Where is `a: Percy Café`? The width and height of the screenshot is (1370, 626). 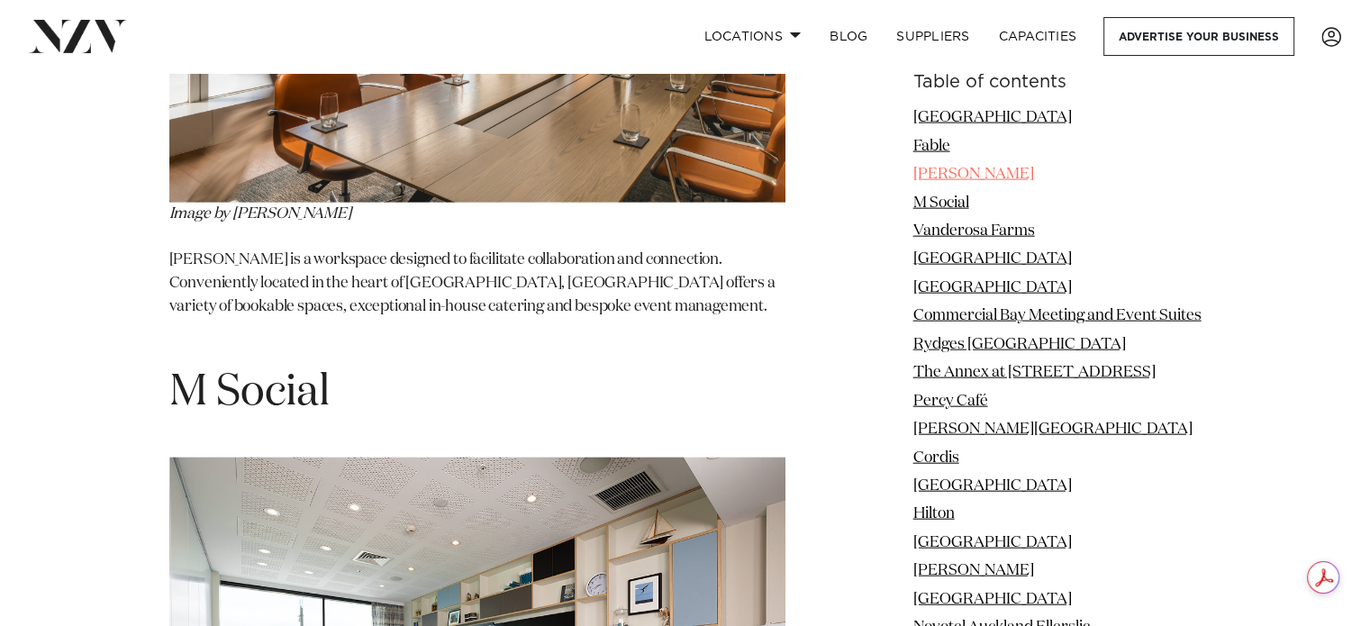
a: Percy Café is located at coordinates (951, 400).